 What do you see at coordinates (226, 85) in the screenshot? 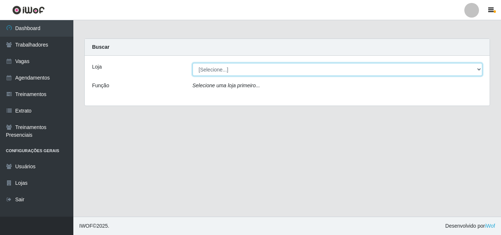
I see `i: Selecione uma loja primeiro...` at bounding box center [226, 85].